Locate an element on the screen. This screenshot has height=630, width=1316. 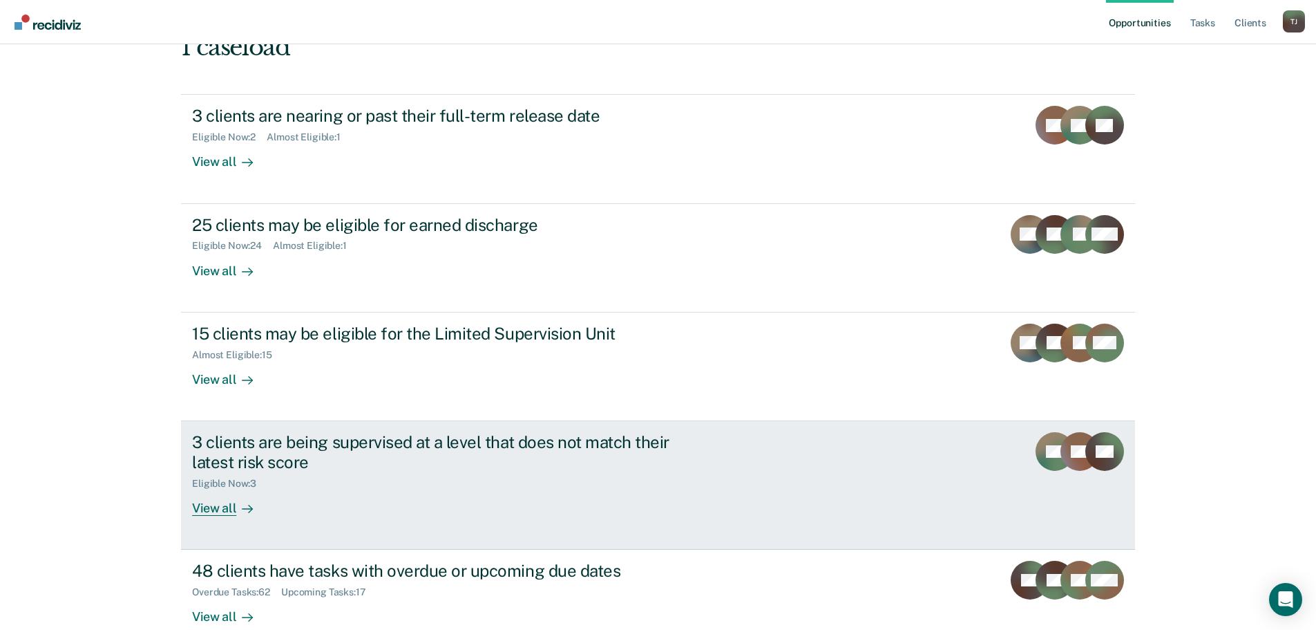
div: 3 clients are nearing or past their full-term release date is located at coordinates (435, 115).